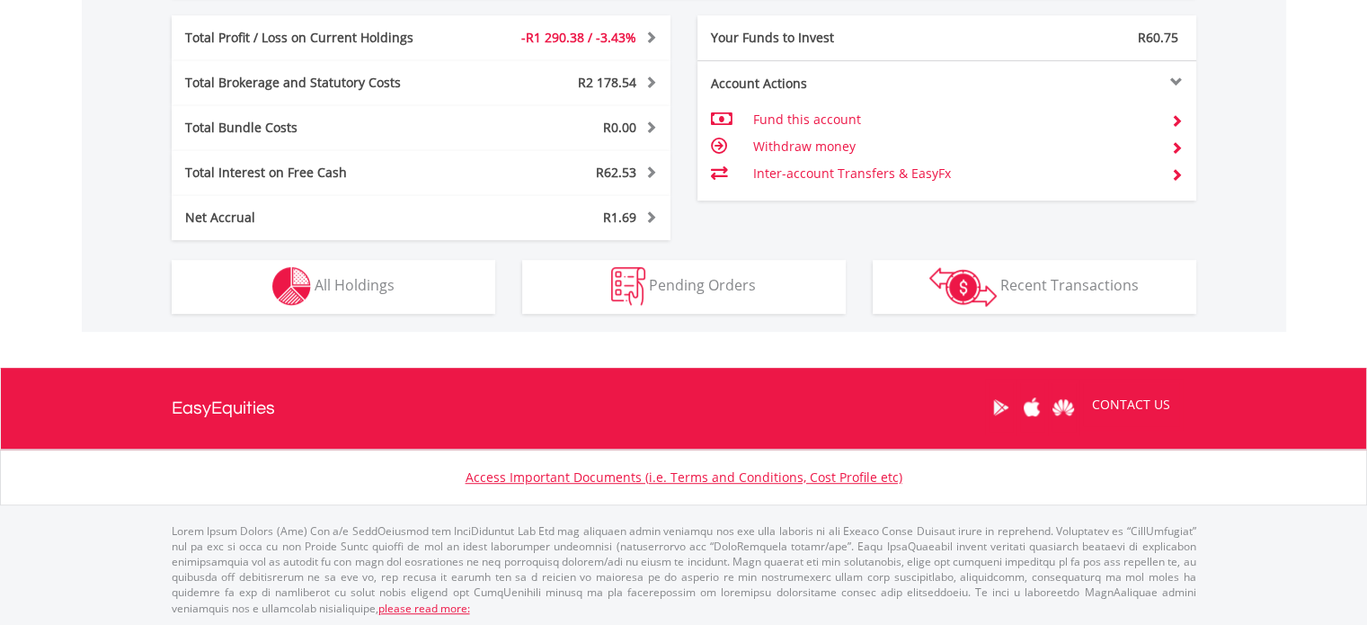 The height and width of the screenshot is (625, 1367). What do you see at coordinates (684, 476) in the screenshot?
I see `a: Access Important Documents (i.e. Terms and Conditions, Cost Profile etc)` at bounding box center [684, 476].